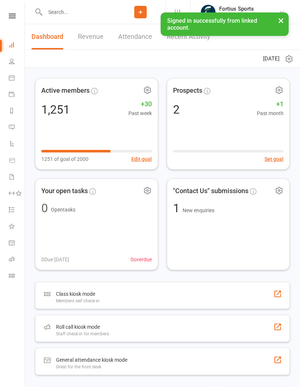  Describe the element at coordinates (188, 90) in the screenshot. I see `span: Prospects` at that location.